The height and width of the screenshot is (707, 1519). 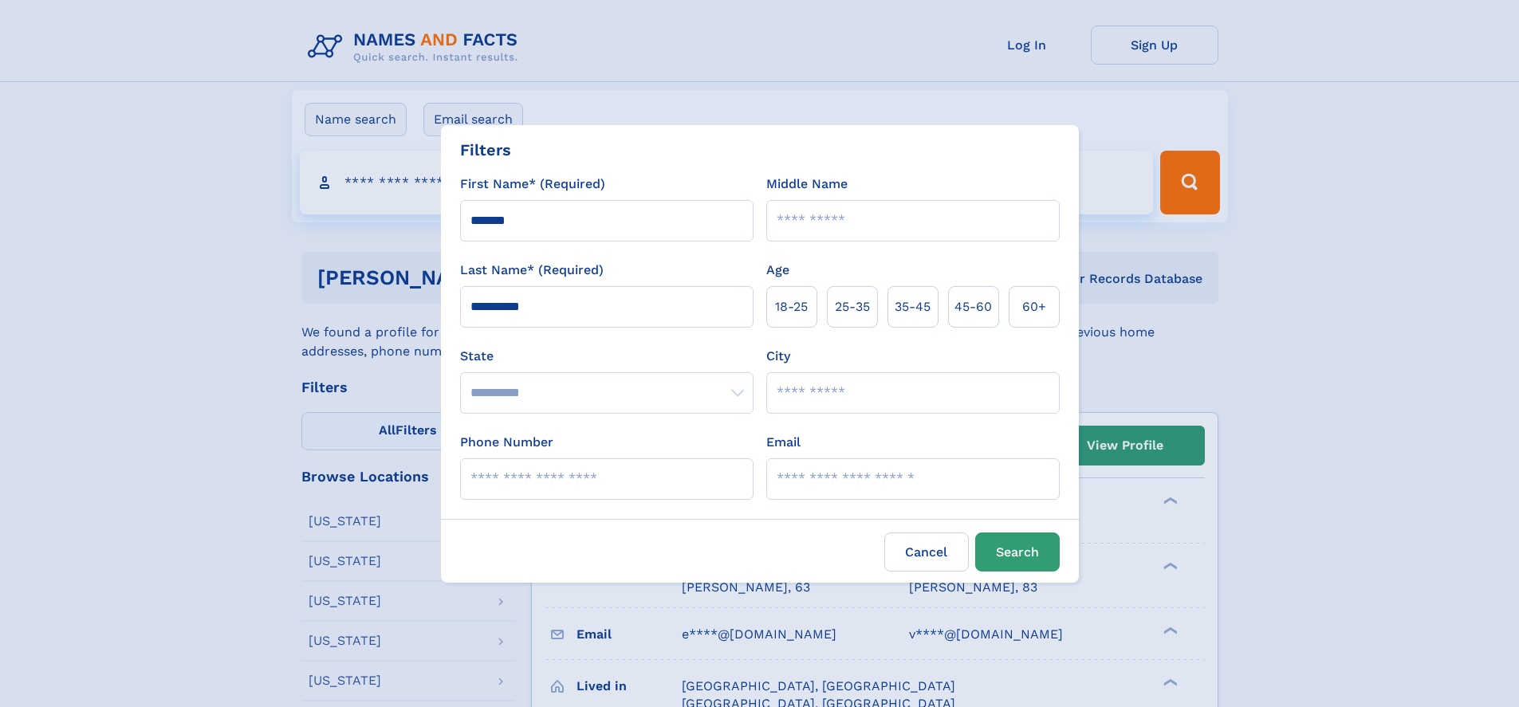 I want to click on label: Age, so click(x=777, y=270).